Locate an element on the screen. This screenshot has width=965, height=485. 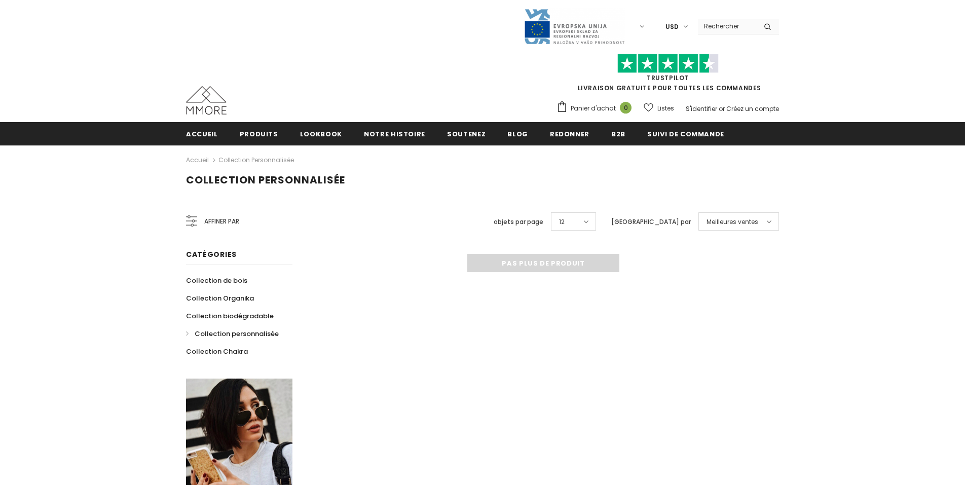
a: soutenez is located at coordinates (466, 133).